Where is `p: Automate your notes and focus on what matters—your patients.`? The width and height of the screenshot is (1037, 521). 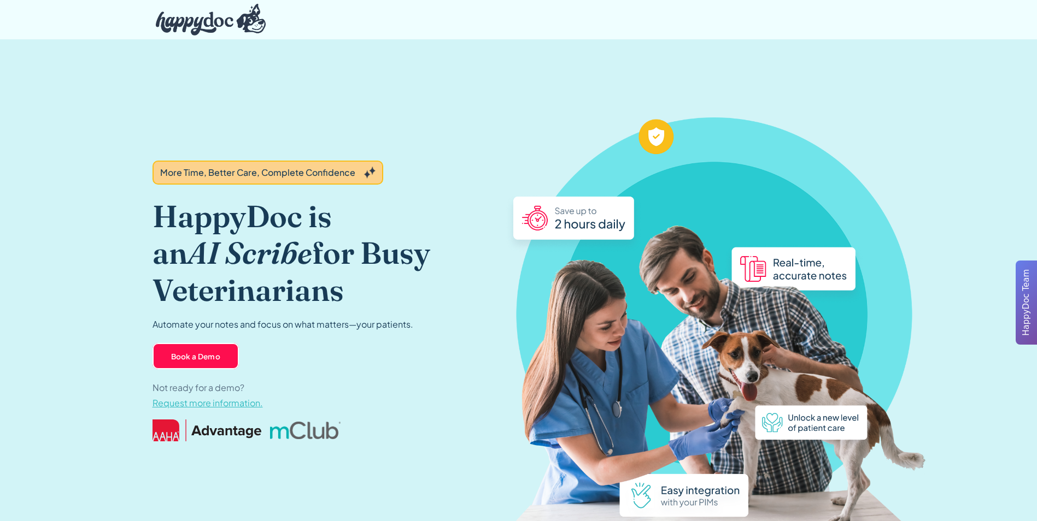
p: Automate your notes and focus on what matters—your patients. is located at coordinates (284, 325).